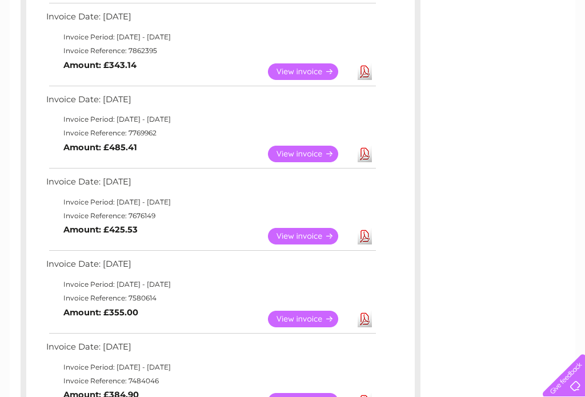 The image size is (585, 397). What do you see at coordinates (210, 216) in the screenshot?
I see `td: Invoice Reference: 7676149` at bounding box center [210, 216].